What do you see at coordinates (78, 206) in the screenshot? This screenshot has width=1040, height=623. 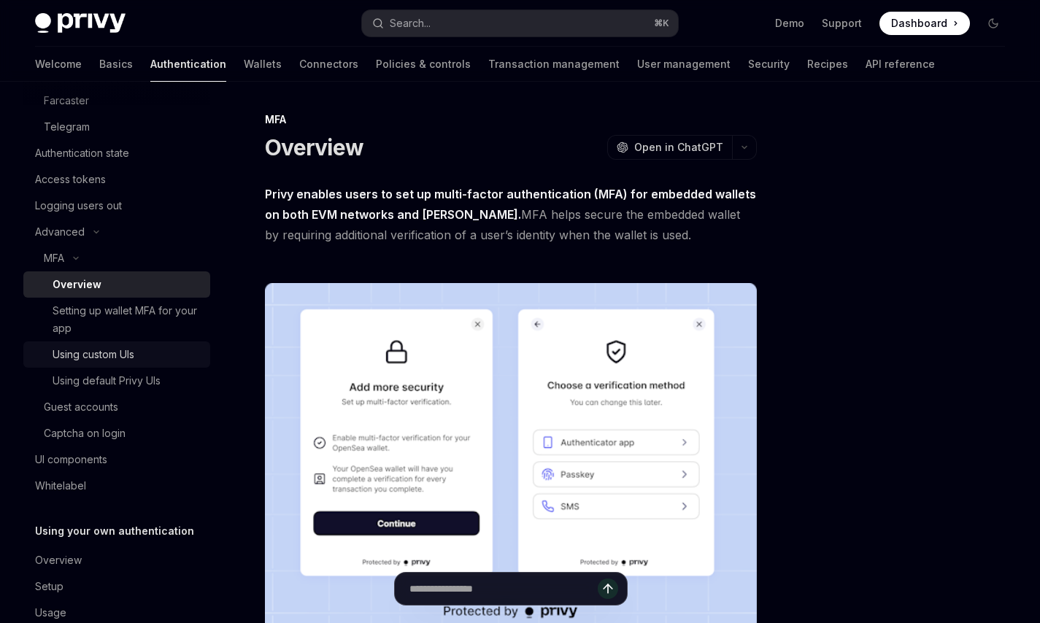 I see `div: Logging users out` at bounding box center [78, 206].